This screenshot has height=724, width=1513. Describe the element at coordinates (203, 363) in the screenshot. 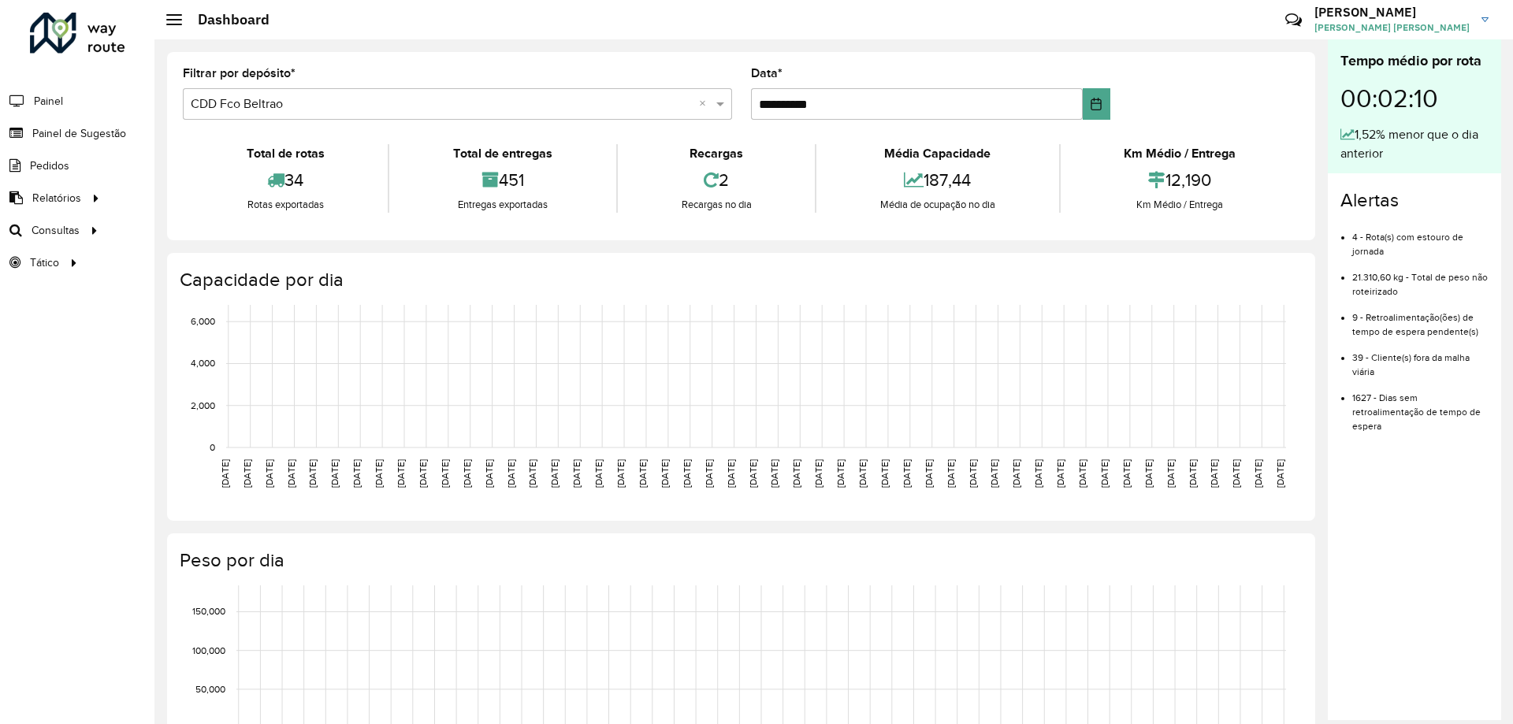

I see `text: 4,000` at that location.